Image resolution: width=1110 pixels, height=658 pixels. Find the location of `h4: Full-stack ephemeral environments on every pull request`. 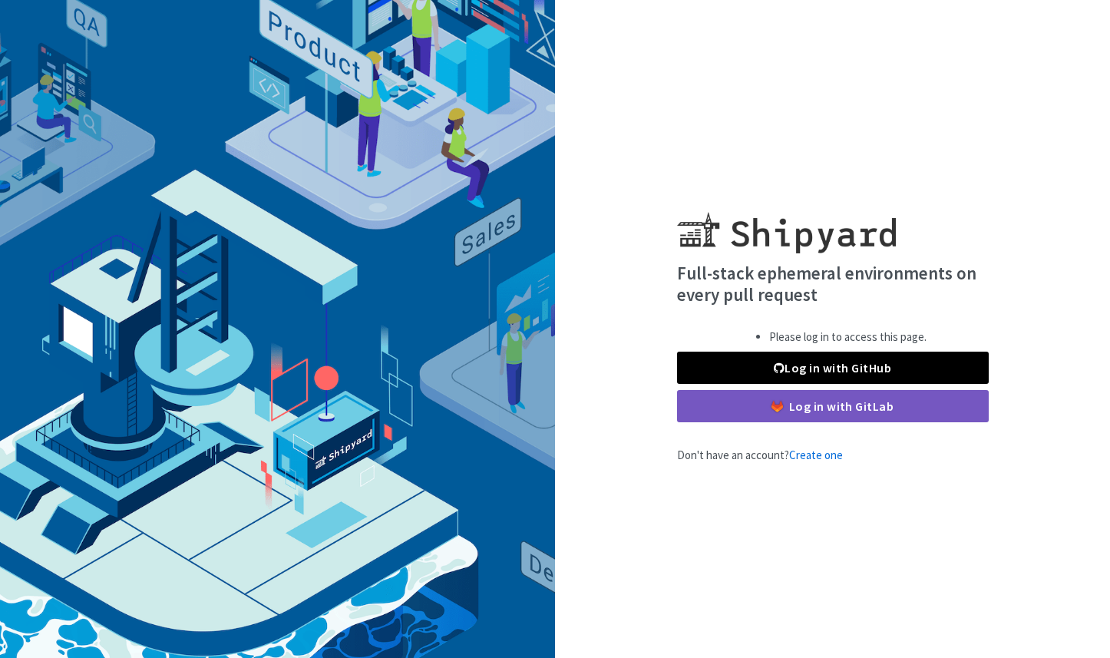

h4: Full-stack ephemeral environments on every pull request is located at coordinates (833, 283).